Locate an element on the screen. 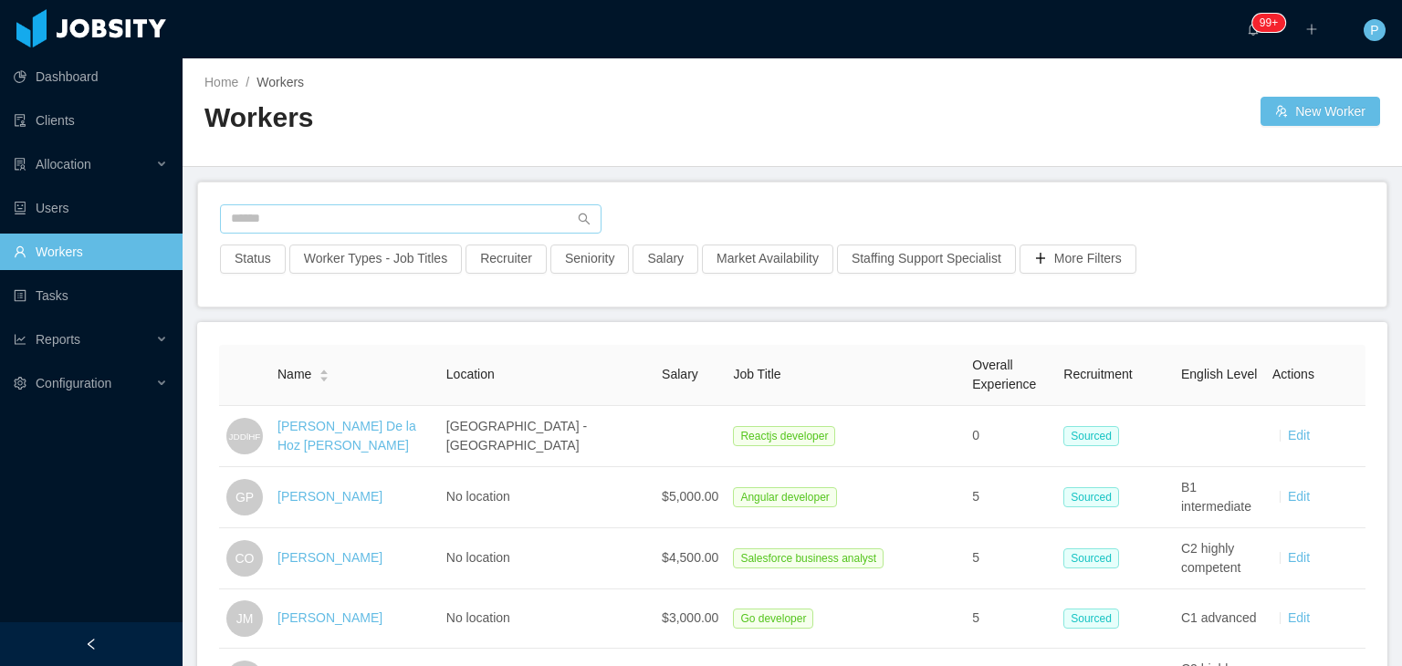 The width and height of the screenshot is (1402, 666). a: icon: profileTasks is located at coordinates (90, 296).